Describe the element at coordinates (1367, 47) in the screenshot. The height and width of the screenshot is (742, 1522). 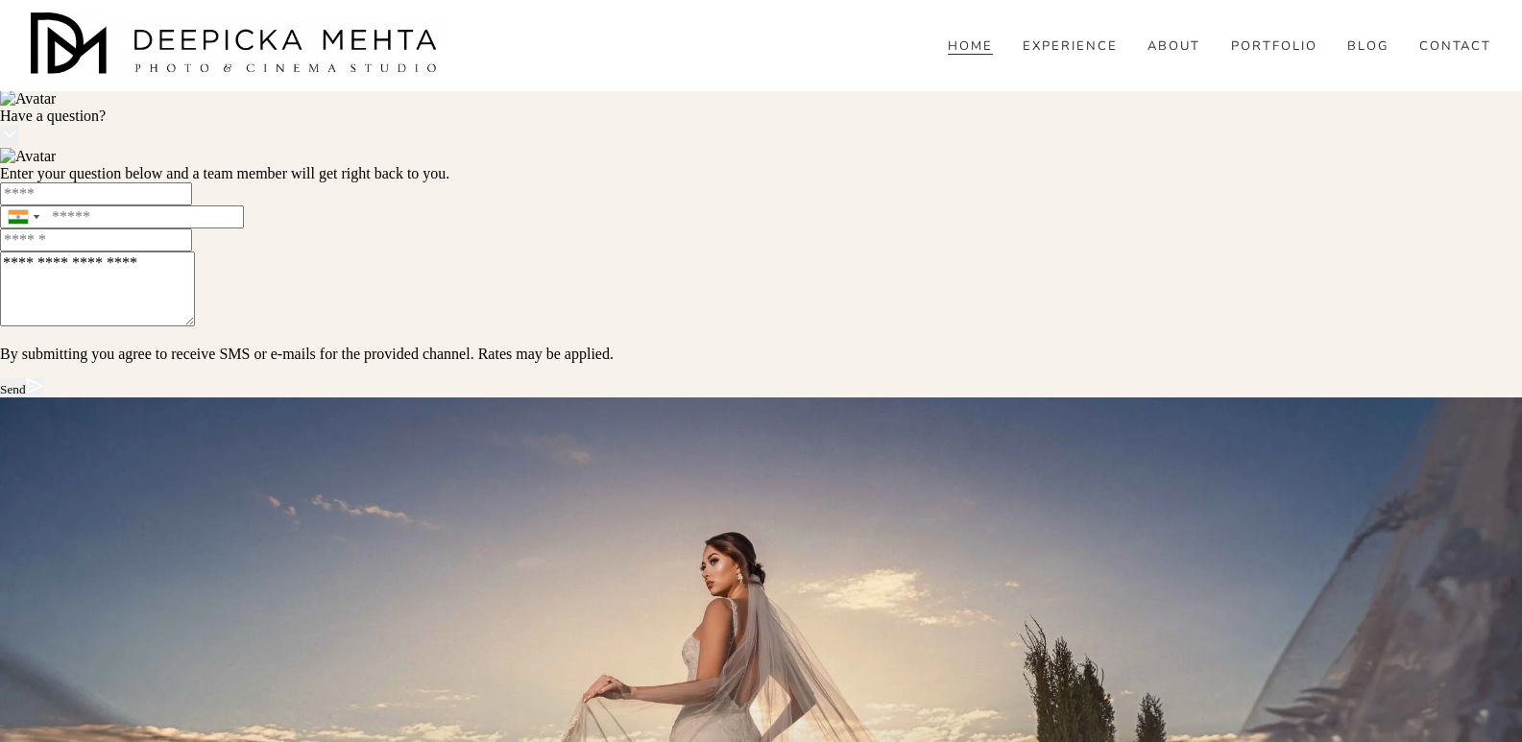
I see `a: folder dropdown` at that location.